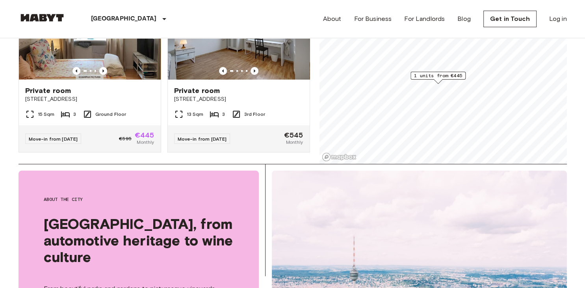  What do you see at coordinates (464, 19) in the screenshot?
I see `a: Blog` at bounding box center [464, 19].